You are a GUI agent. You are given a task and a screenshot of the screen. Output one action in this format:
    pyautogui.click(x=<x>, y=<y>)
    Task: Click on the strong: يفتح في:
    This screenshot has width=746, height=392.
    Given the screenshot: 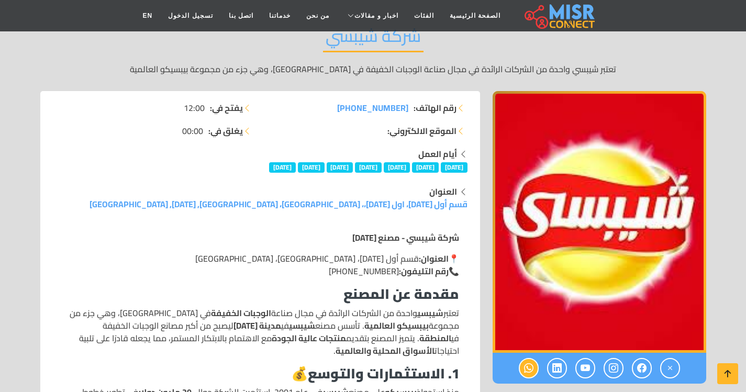 What is the action you would take?
    pyautogui.click(x=226, y=108)
    